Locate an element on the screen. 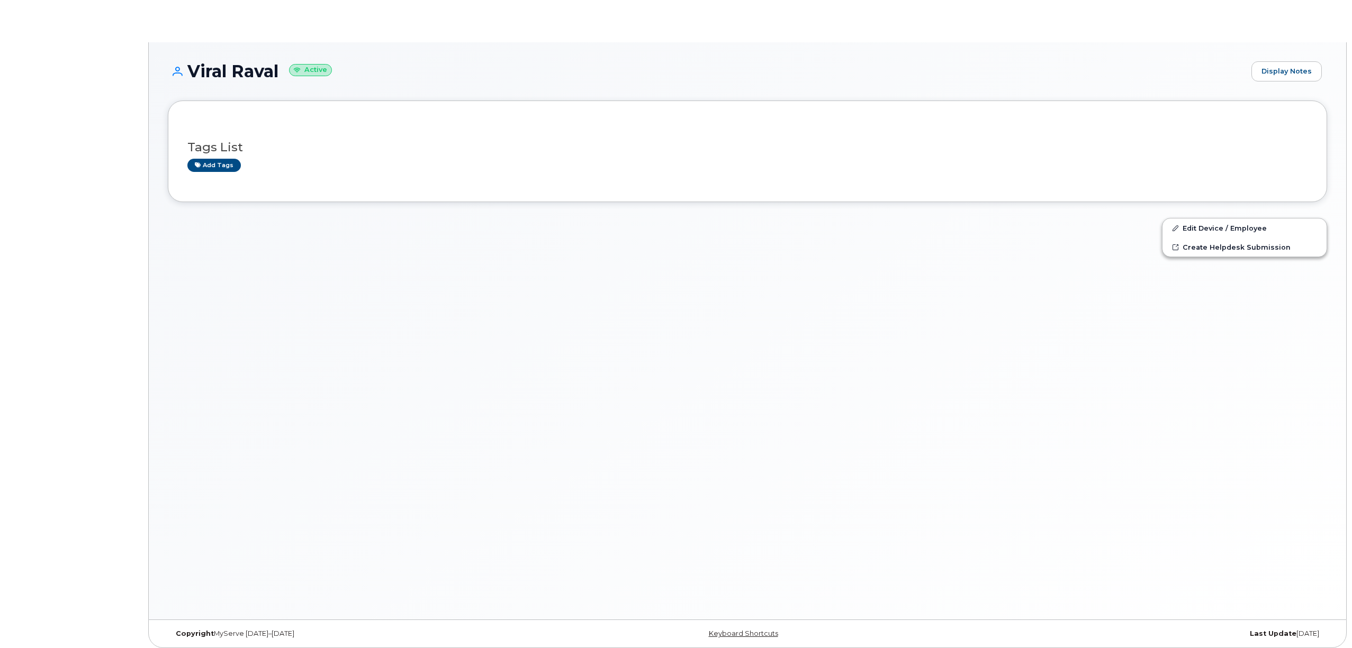 This screenshot has height=648, width=1352. a: Edit Device / Employee is located at coordinates (1244, 228).